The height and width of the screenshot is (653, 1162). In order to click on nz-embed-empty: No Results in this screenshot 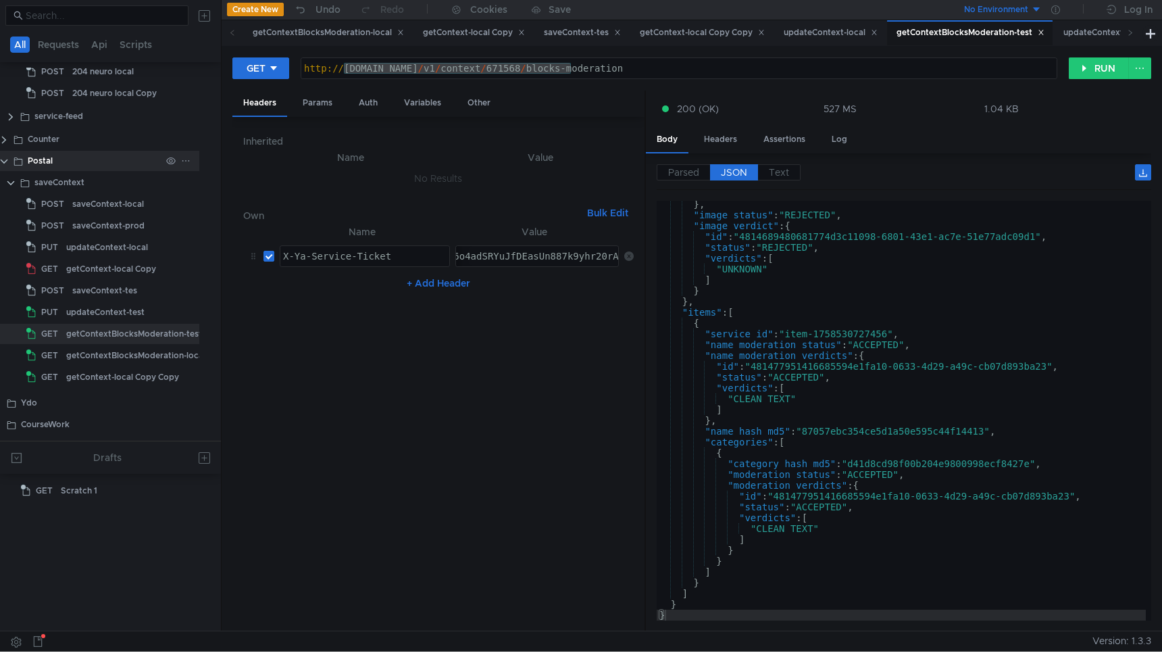, I will do `click(438, 178)`.